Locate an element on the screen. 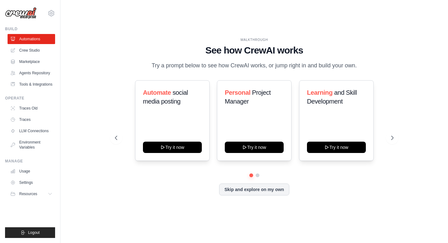 Image resolution: width=448 pixels, height=243 pixels. span: Automate is located at coordinates (157, 93).